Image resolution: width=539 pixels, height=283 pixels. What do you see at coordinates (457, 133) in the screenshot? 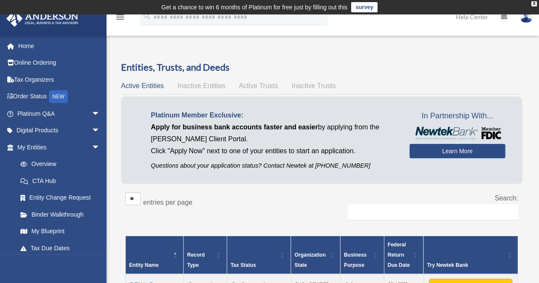
I see `img: NewtekBankLogoSM.png` at bounding box center [457, 133].